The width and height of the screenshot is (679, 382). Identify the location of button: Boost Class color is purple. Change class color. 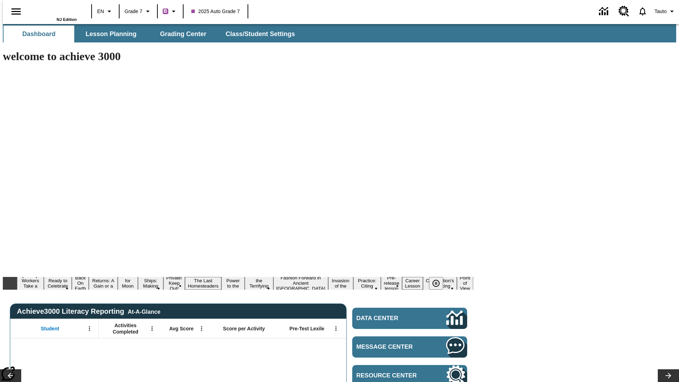
(170, 11).